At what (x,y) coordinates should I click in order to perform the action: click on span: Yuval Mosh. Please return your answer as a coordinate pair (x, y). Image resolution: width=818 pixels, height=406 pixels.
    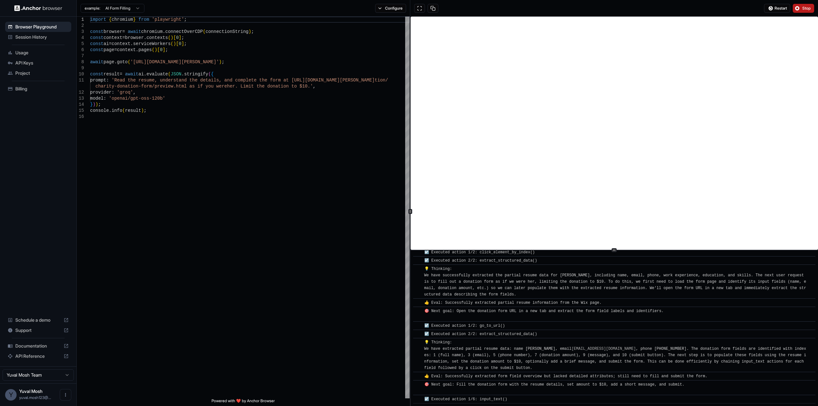
    Looking at the image, I should click on (31, 391).